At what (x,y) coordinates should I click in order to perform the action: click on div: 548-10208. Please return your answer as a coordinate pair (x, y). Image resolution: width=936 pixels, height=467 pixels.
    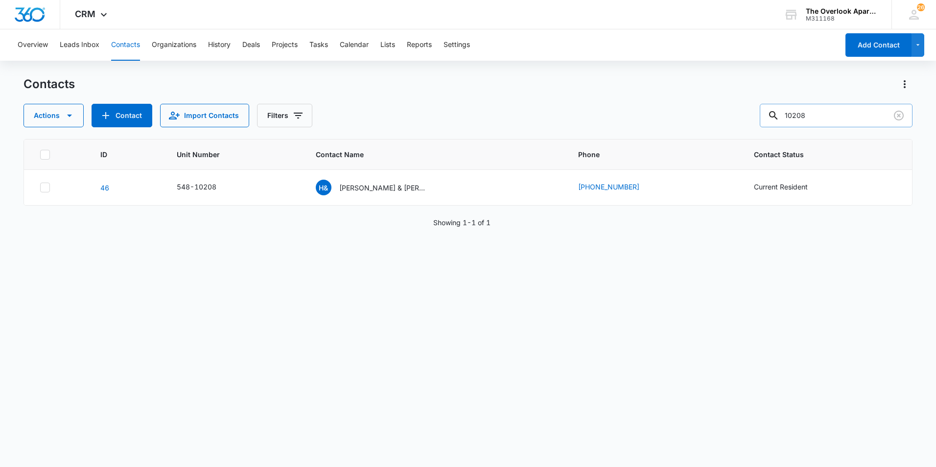
    Looking at the image, I should click on (196, 187).